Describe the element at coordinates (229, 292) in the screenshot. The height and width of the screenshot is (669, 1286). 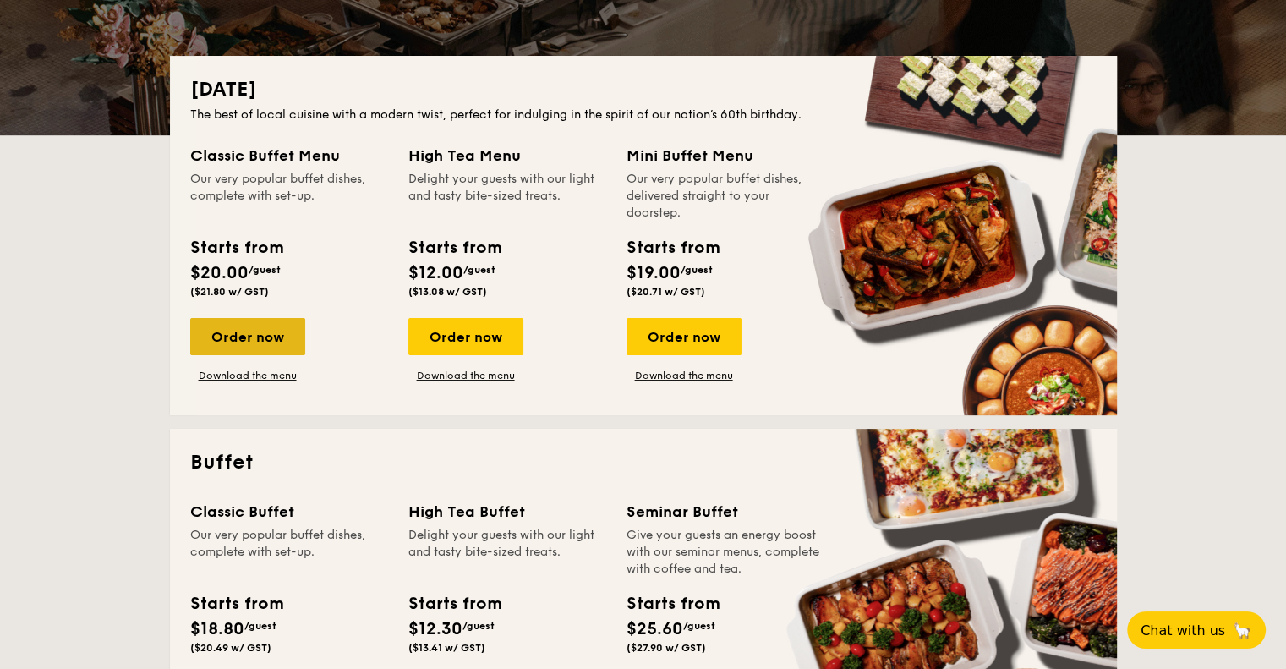
I see `span: ($21.80 w/ GST)` at that location.